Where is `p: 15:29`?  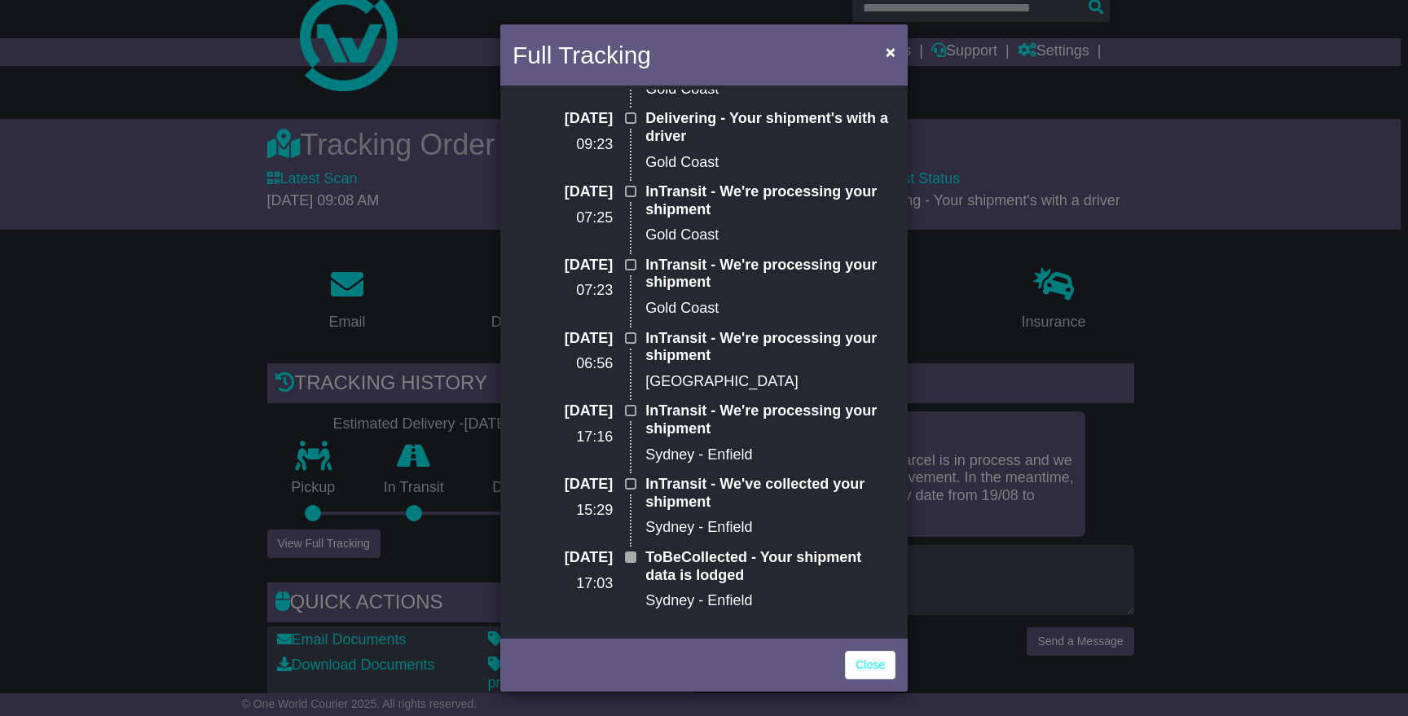
p: 15:29 is located at coordinates (562, 511).